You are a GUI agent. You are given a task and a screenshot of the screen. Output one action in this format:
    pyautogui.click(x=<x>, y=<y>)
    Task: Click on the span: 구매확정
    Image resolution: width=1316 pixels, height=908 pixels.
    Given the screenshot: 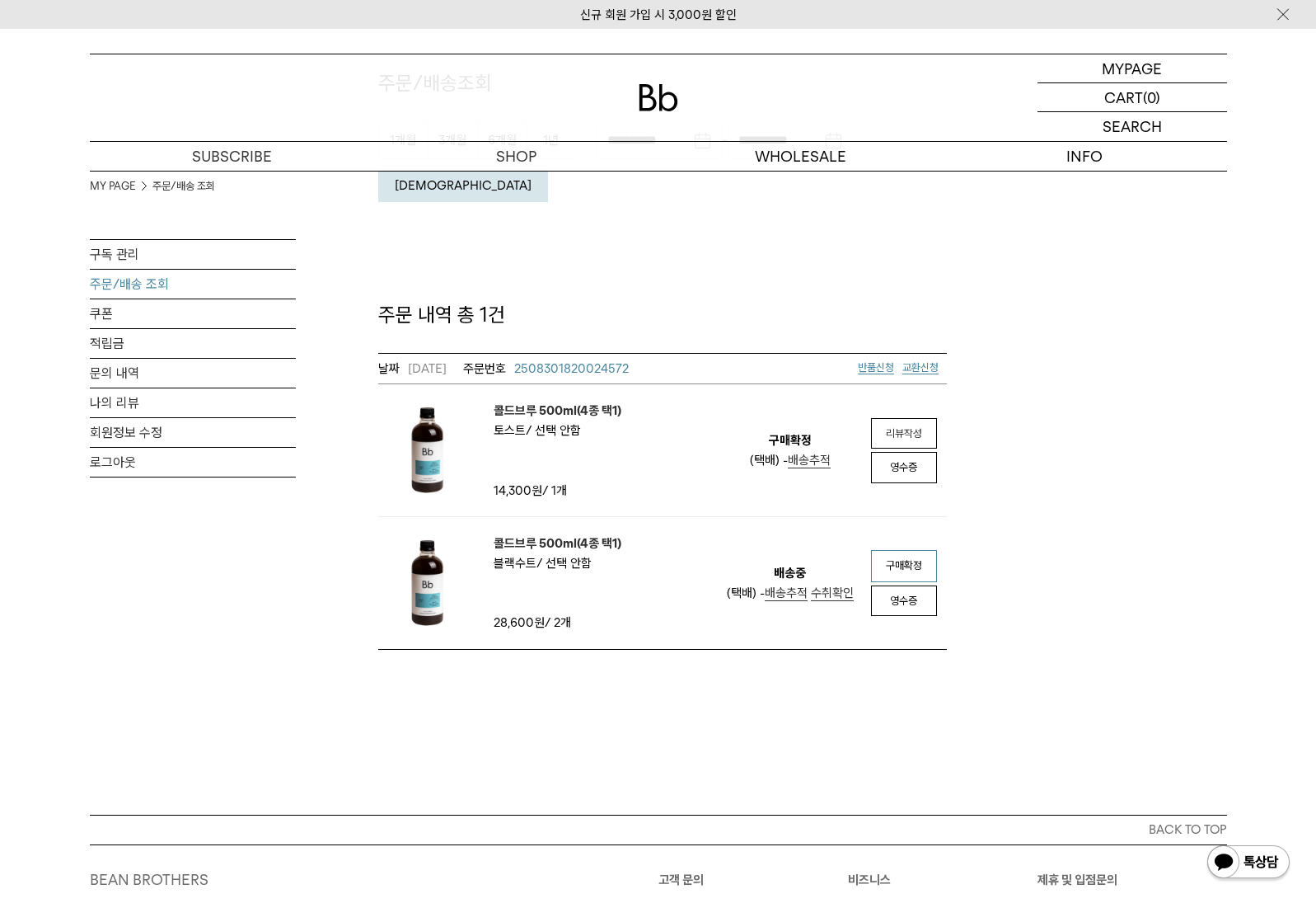 What is the action you would take?
    pyautogui.click(x=904, y=565)
    